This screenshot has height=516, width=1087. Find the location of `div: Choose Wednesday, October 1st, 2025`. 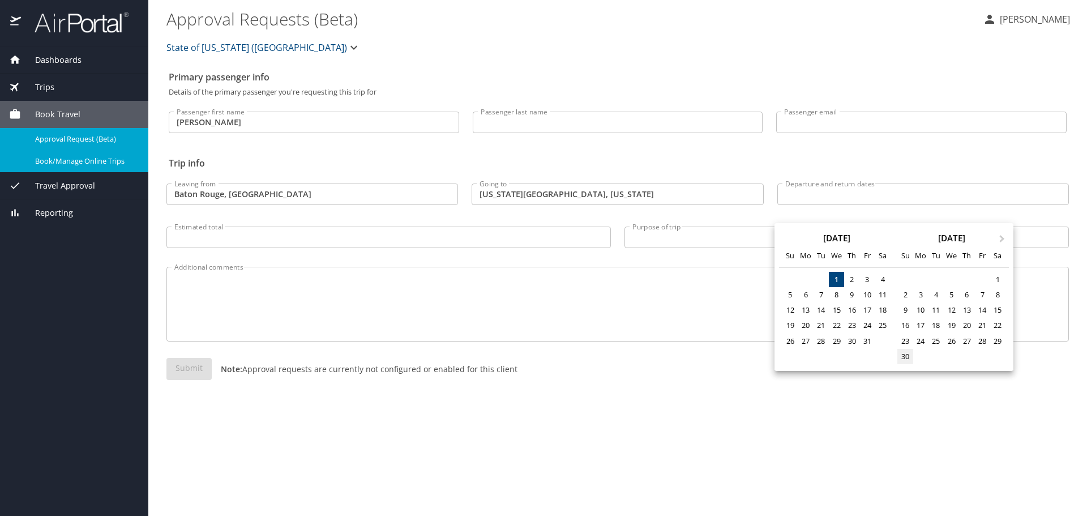

div: Choose Wednesday, October 1st, 2025 is located at coordinates (836, 279).